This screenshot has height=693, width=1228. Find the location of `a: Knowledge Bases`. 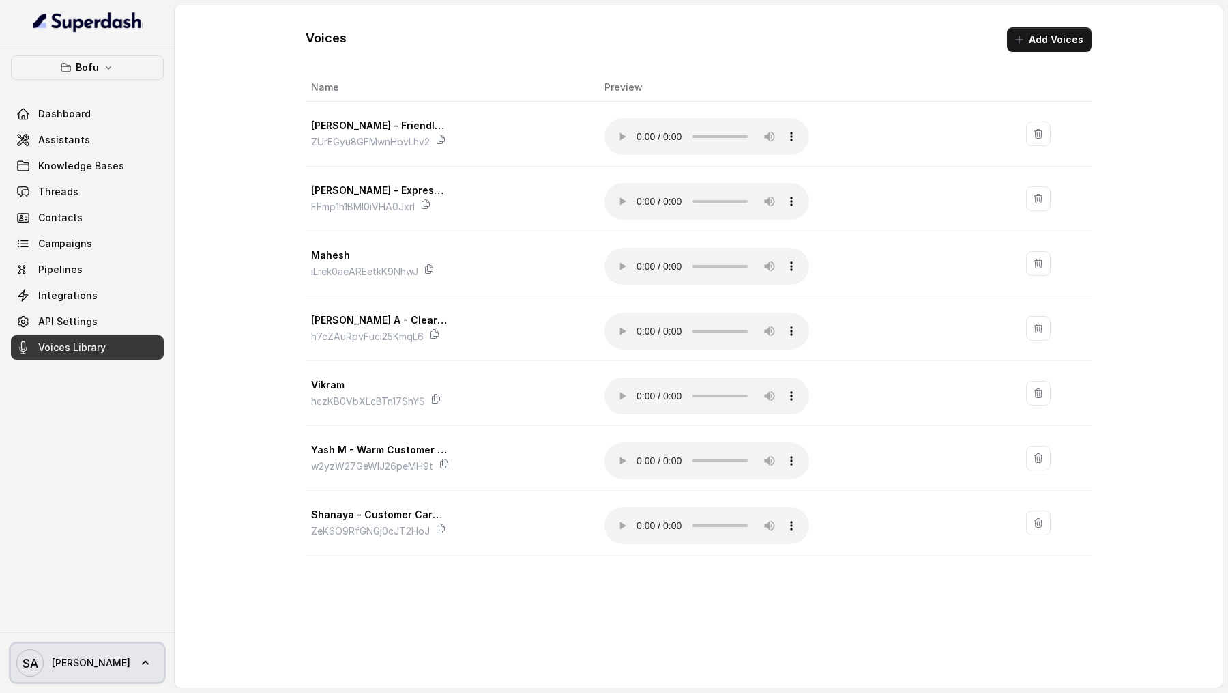

a: Knowledge Bases is located at coordinates (87, 166).